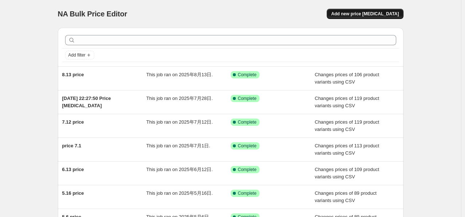 This screenshot has height=217, width=465. What do you see at coordinates (180, 74) in the screenshot?
I see `span: This job ran on 2025年8月13日.` at bounding box center [180, 74].